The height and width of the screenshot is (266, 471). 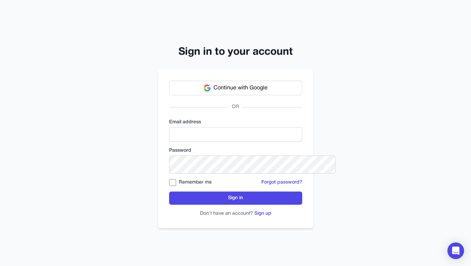 I want to click on img: Google, so click(x=207, y=88).